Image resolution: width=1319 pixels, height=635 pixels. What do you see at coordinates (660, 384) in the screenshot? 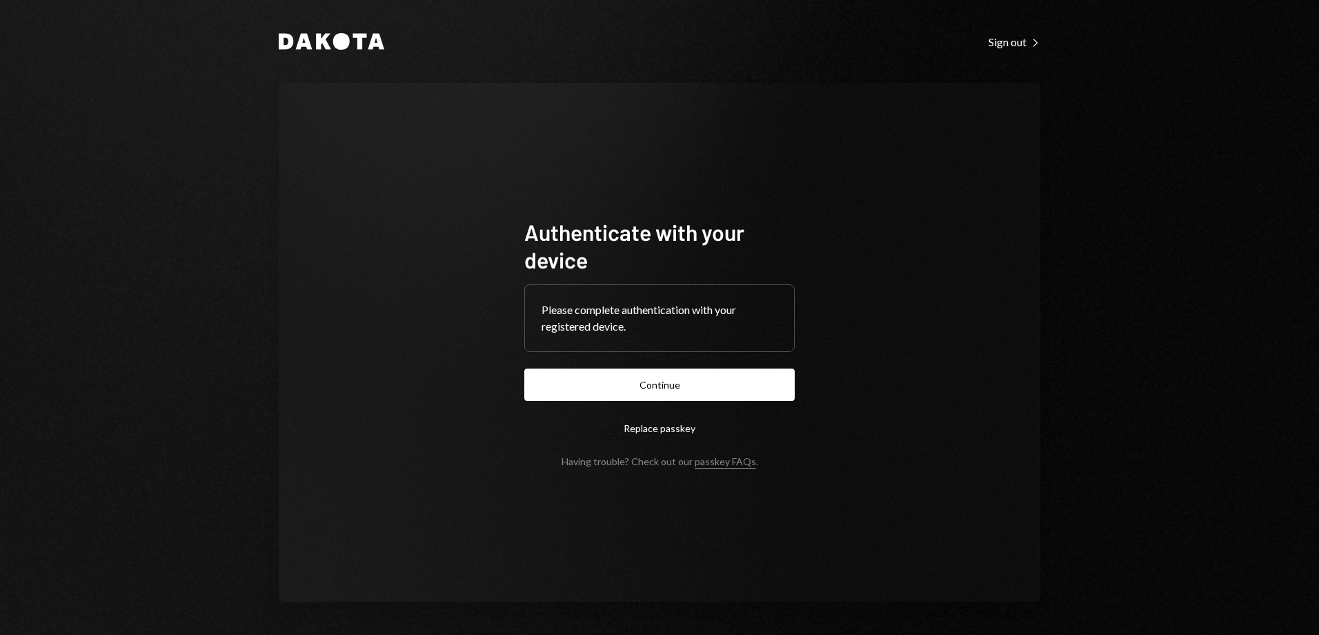
I see `button: Continue` at bounding box center [660, 384].